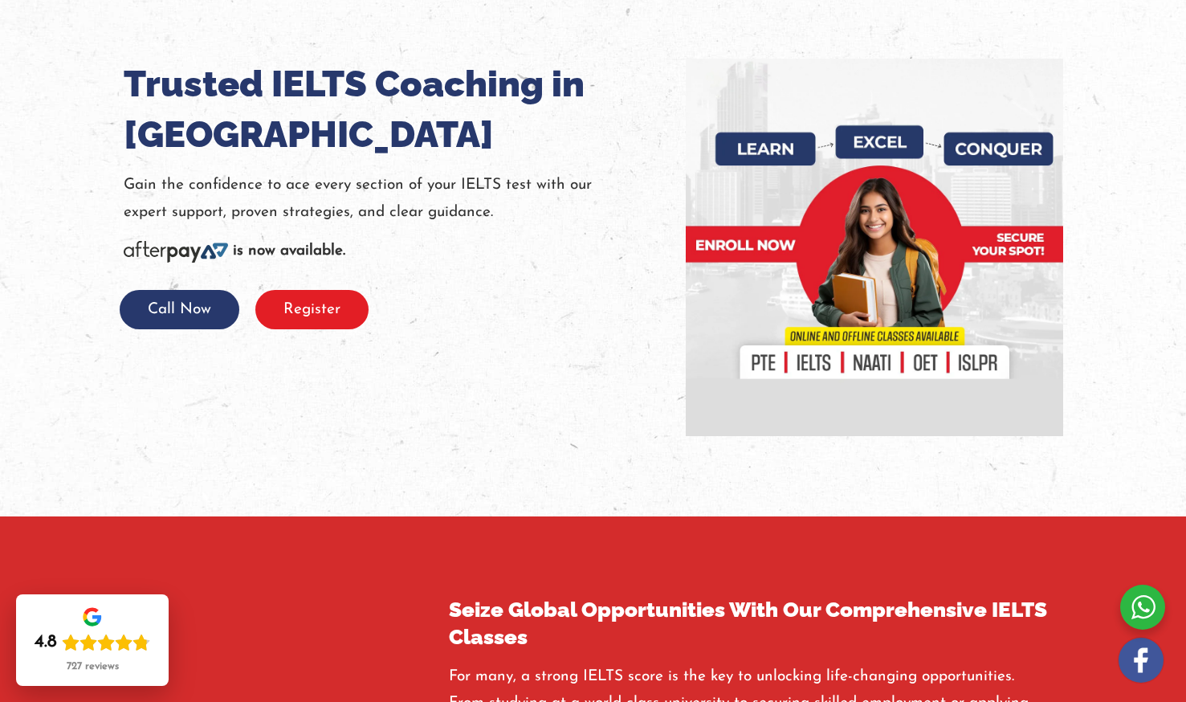  Describe the element at coordinates (312, 309) in the screenshot. I see `a: Register` at that location.